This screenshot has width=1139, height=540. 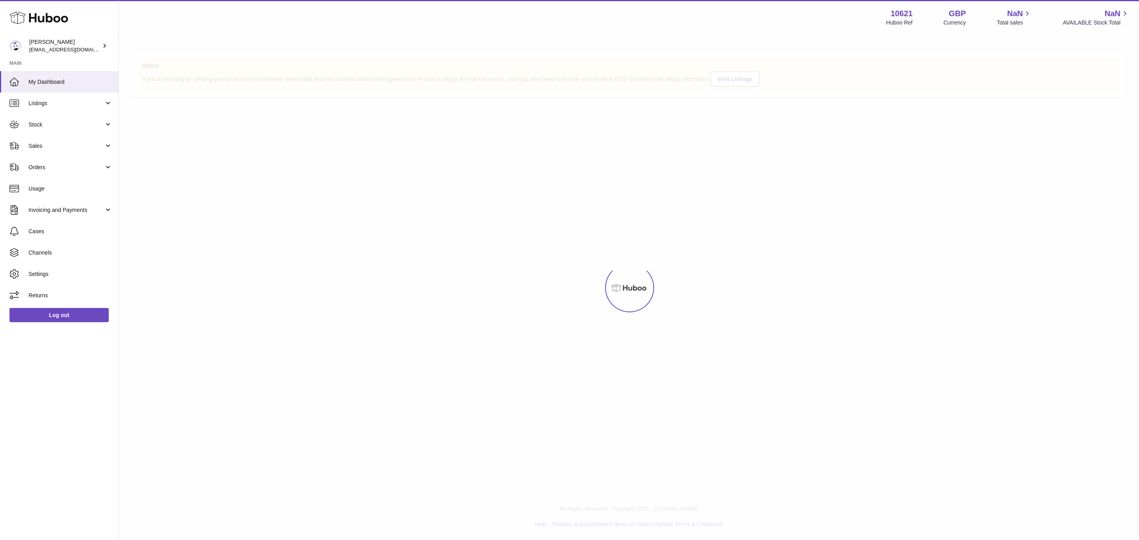 What do you see at coordinates (70, 189) in the screenshot?
I see `span: Usage` at bounding box center [70, 189].